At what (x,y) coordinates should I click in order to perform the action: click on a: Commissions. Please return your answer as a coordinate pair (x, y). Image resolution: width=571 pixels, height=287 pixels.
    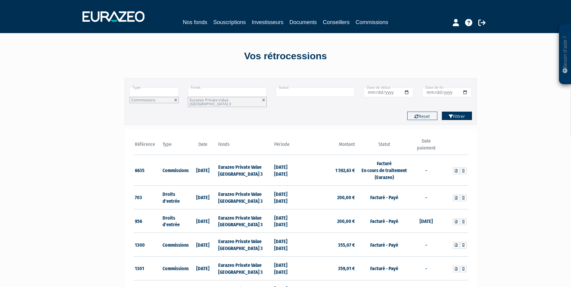
    Looking at the image, I should click on (372, 23).